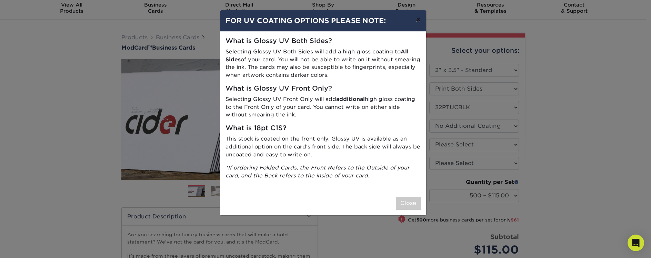 This screenshot has height=258, width=651. Describe the element at coordinates (408, 203) in the screenshot. I see `button: Close` at that location.